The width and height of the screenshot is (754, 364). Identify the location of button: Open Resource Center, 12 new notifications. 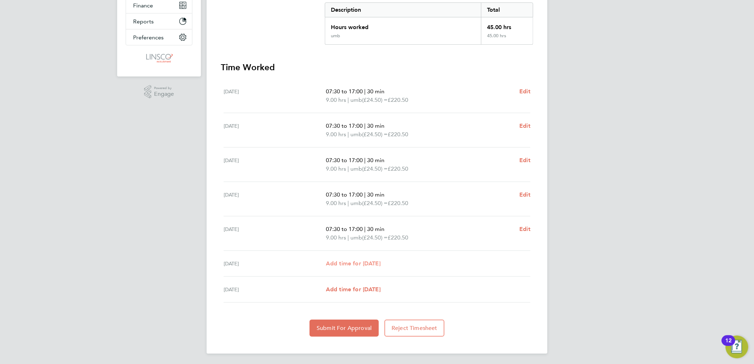
(737, 347).